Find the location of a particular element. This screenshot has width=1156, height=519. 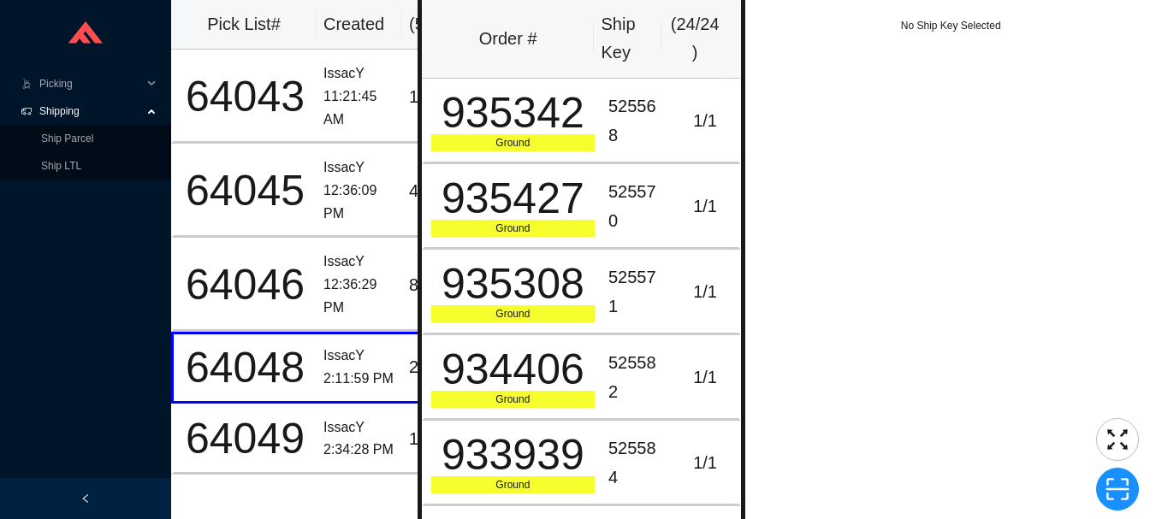

div: 2:11:59 PM is located at coordinates (359, 379).